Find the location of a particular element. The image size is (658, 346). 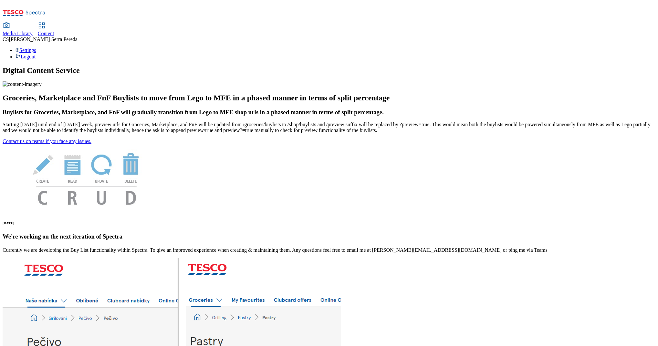

h3: Buylists for Groceries, Marketplace, and FnF will gradually transition from Lego to MFE shop urls... is located at coordinates (329, 112).